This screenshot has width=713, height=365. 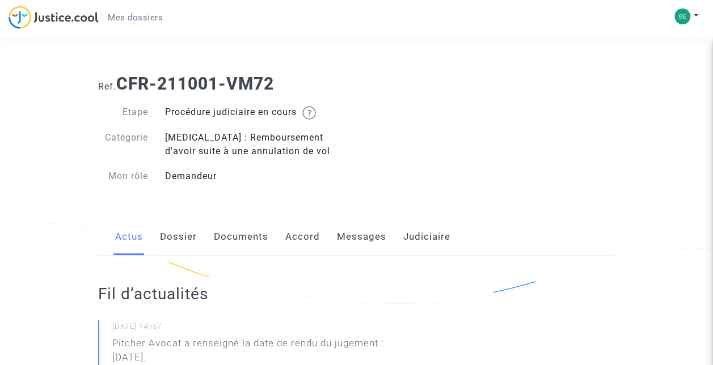 What do you see at coordinates (256, 176) in the screenshot?
I see `div: Demandeur` at bounding box center [256, 176].